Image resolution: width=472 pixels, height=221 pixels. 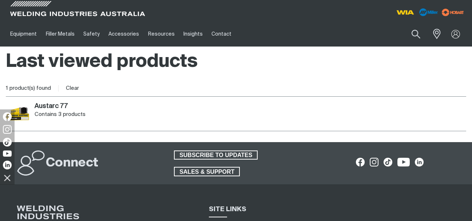 What do you see at coordinates (411, 34) in the screenshot?
I see `input: Product name or item number...` at bounding box center [411, 34].